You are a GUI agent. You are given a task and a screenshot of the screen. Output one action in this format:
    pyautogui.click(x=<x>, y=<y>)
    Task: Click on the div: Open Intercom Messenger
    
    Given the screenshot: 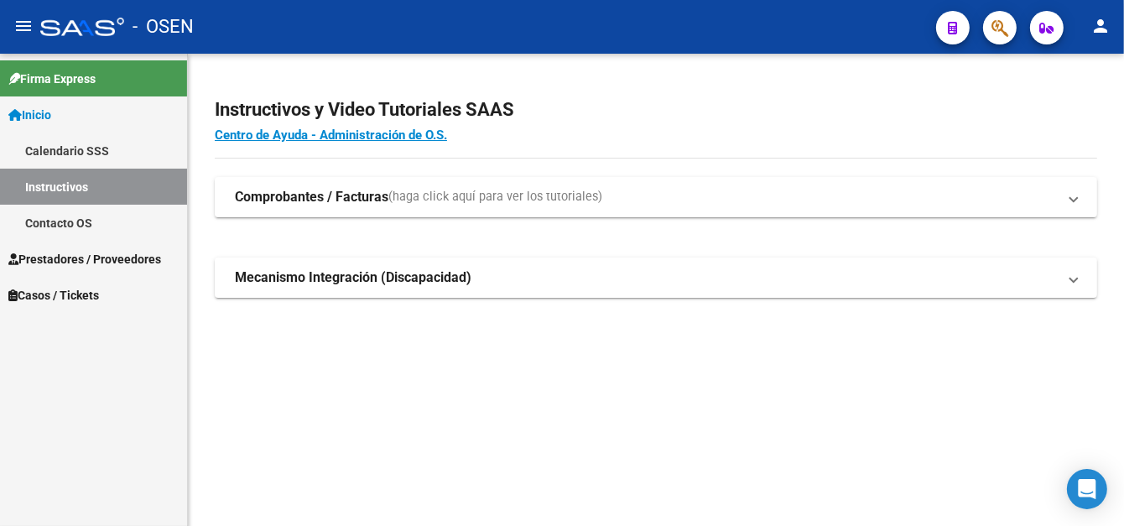 What is the action you would take?
    pyautogui.click(x=1087, y=489)
    